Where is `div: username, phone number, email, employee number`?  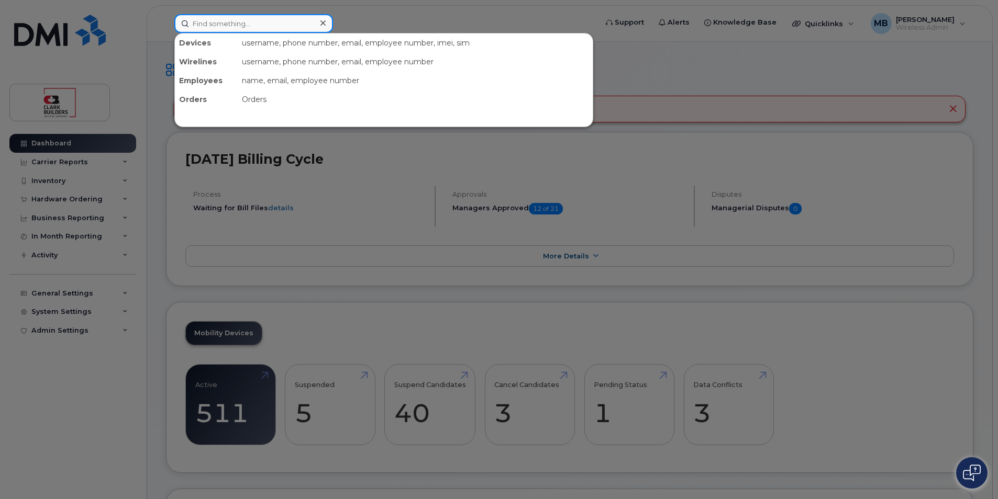
div: username, phone number, email, employee number is located at coordinates (415, 62).